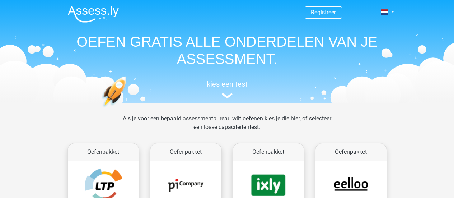 The width and height of the screenshot is (454, 198). Describe the element at coordinates (227, 50) in the screenshot. I see `h1: OEFEN GRATIS ALLE ONDERDELEN VAN JE ASSESSMENT.` at that location.